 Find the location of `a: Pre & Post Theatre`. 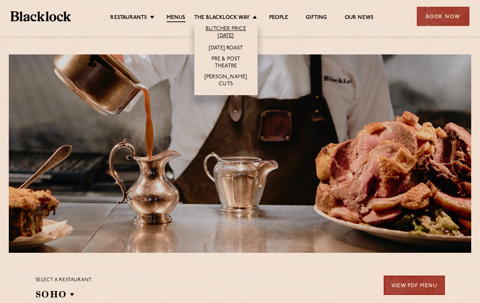

a: Pre & Post Theatre is located at coordinates (226, 63).